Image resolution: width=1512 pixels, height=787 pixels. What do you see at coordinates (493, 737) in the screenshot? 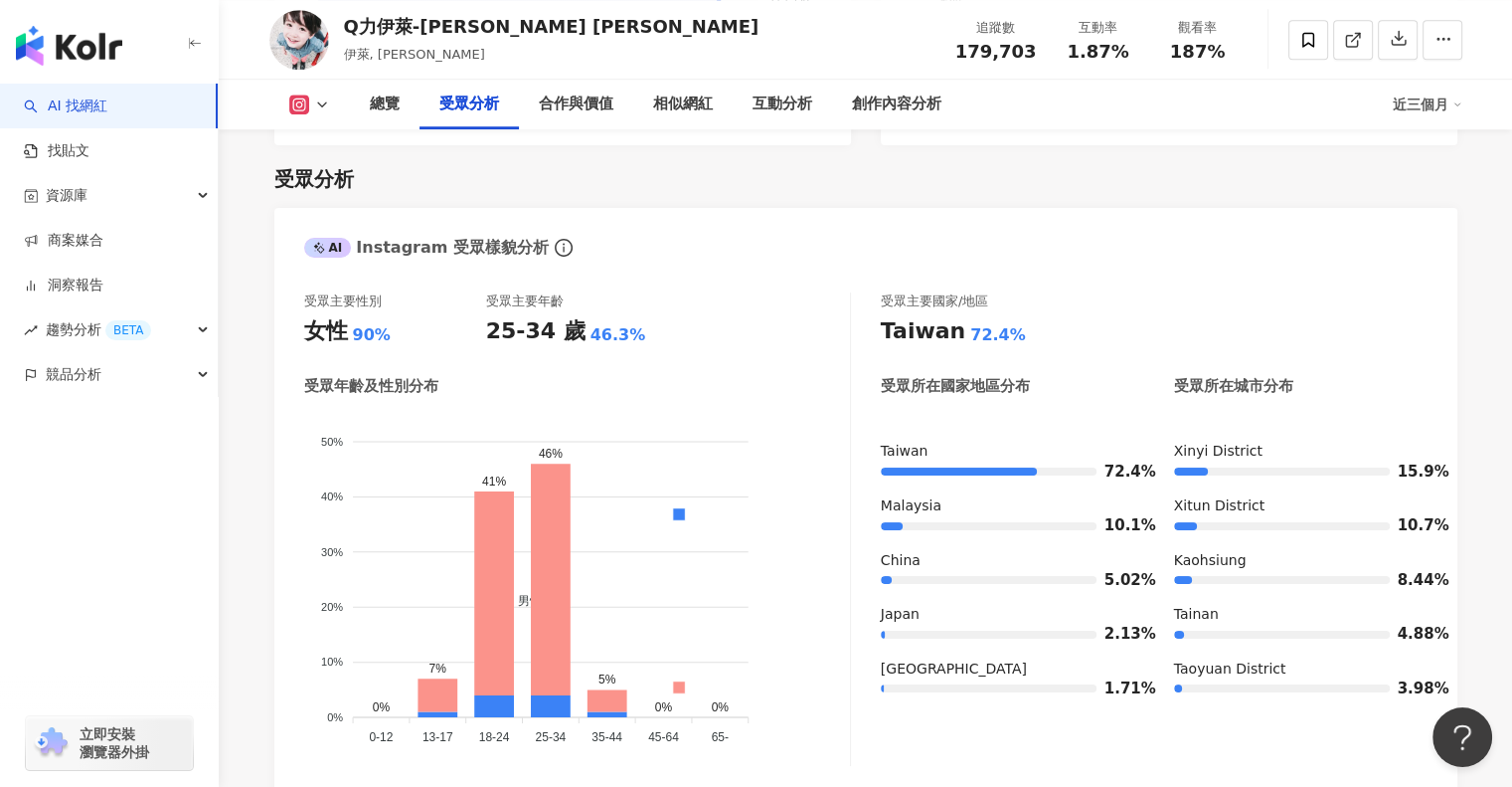
I see `tspan: 18-24` at bounding box center [493, 737].